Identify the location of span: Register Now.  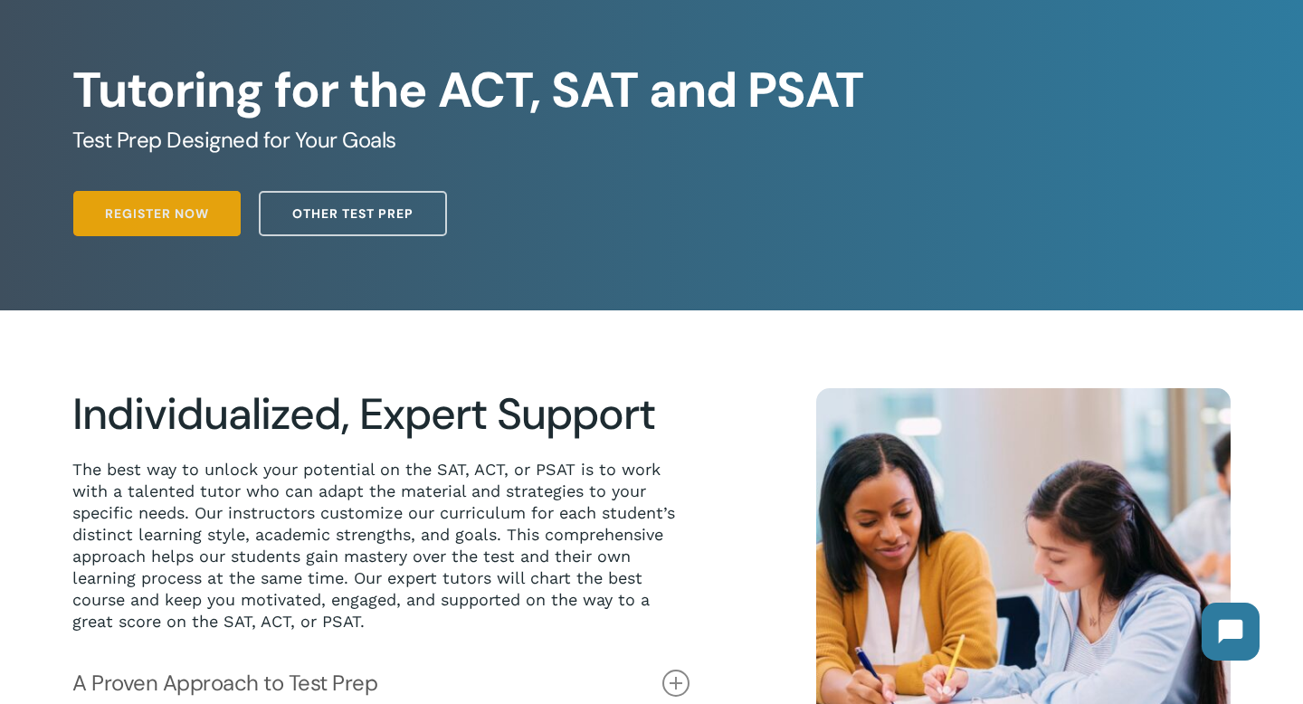
(157, 214).